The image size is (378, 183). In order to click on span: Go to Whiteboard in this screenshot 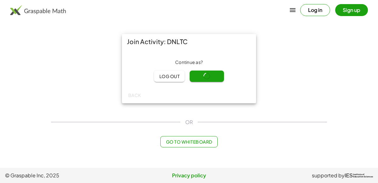, I will do `click(189, 142)`.